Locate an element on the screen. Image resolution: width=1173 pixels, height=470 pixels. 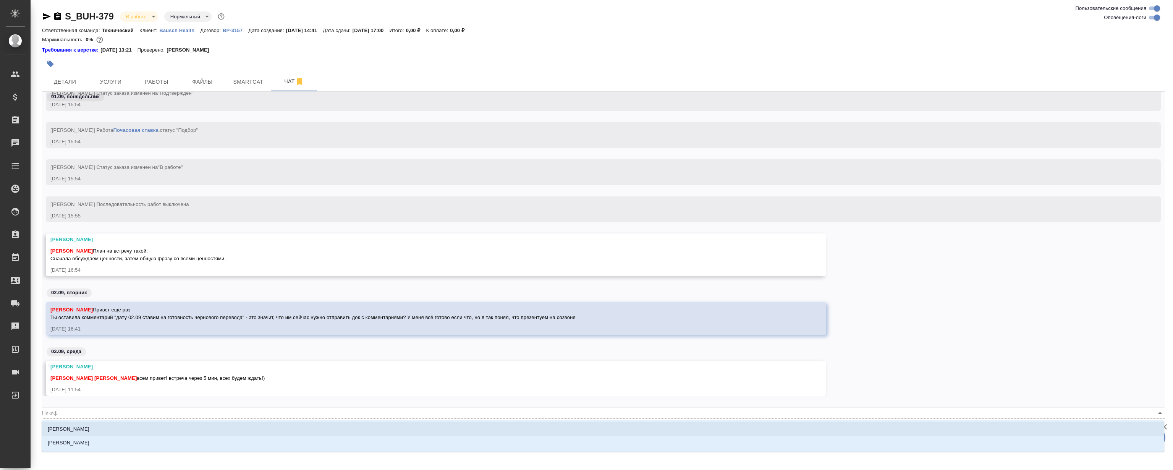
span: Чат is located at coordinates (294, 81).